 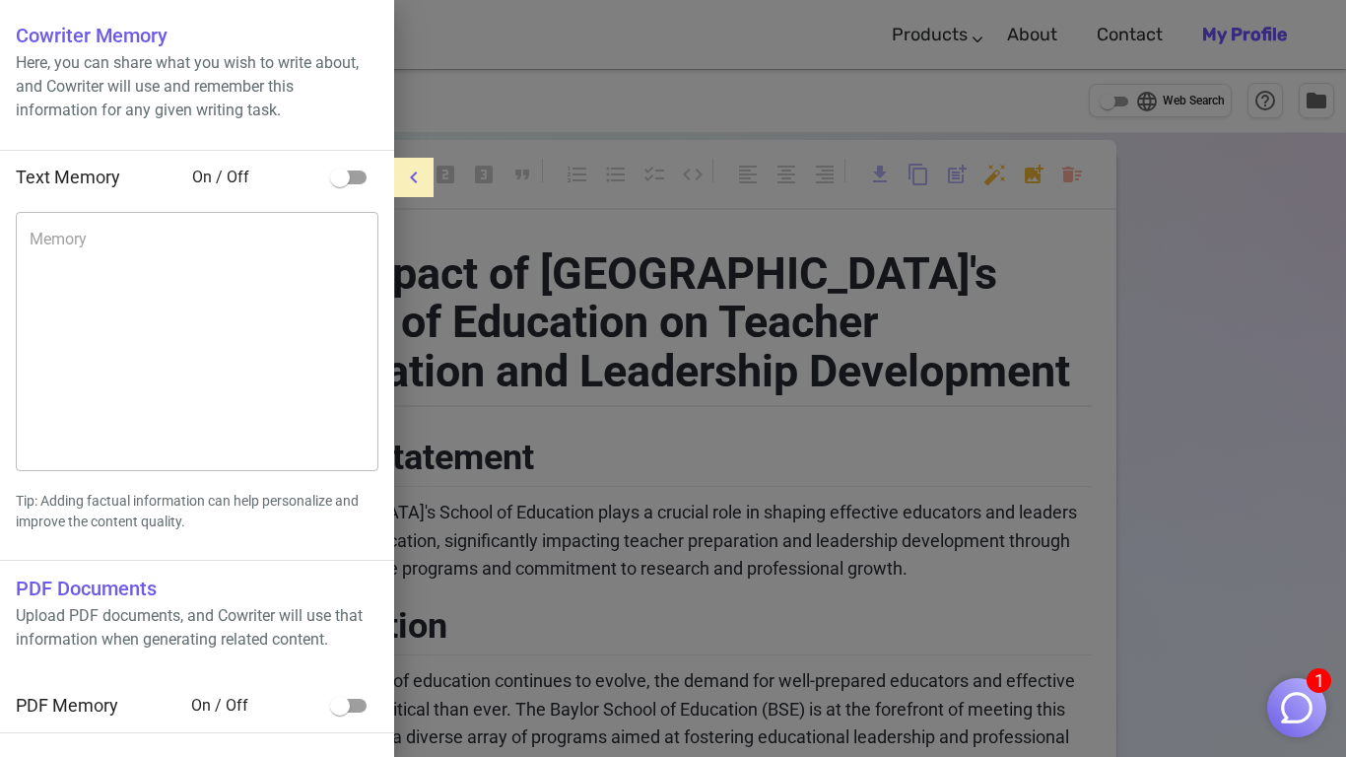 What do you see at coordinates (197, 87) in the screenshot?
I see `p: Here, you can share what you wish to write about, and Cowriter will use and remember this informa...` at bounding box center [197, 87].